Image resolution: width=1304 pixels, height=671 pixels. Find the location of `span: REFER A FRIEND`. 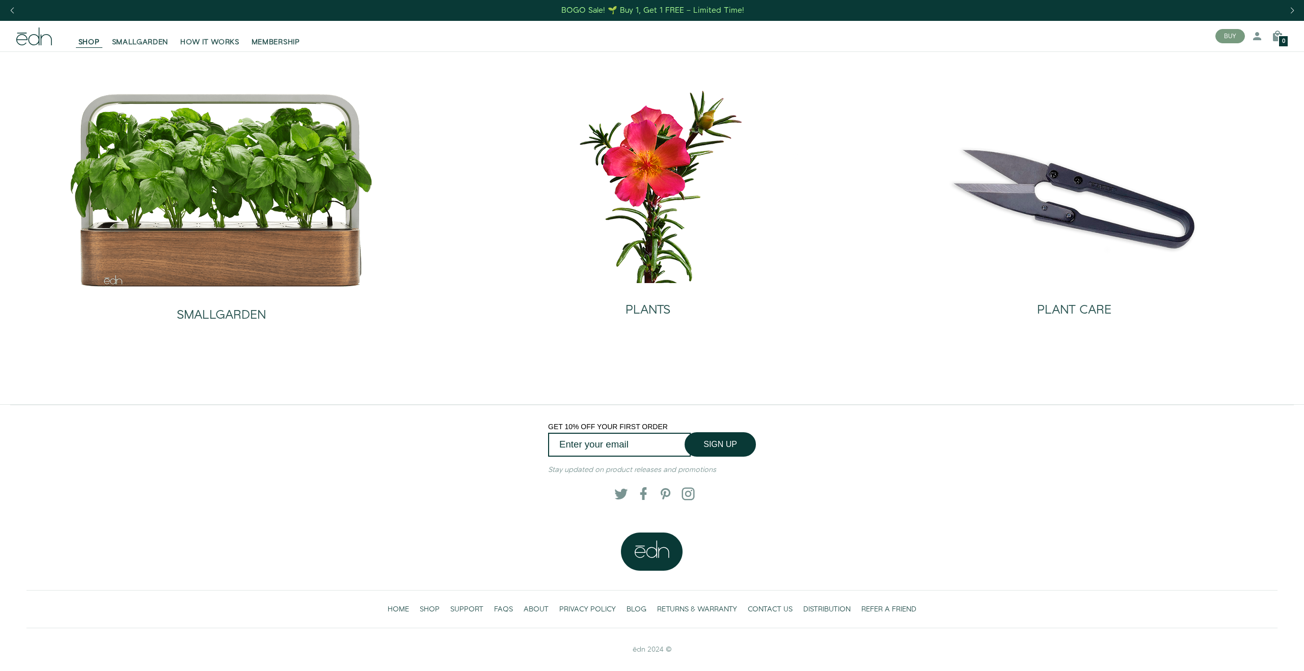

span: REFER A FRIEND is located at coordinates (889, 610).